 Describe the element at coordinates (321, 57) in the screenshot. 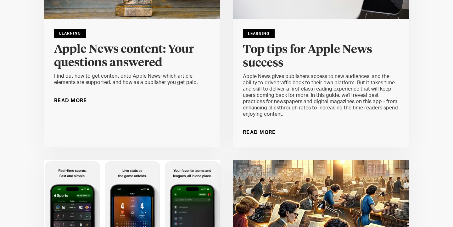

I see `h4: Top tips for Apple News success` at that location.